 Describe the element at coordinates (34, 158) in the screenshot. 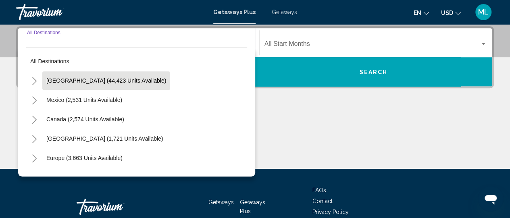

I see `button: Toggle Europe (3,663 units available)` at that location.